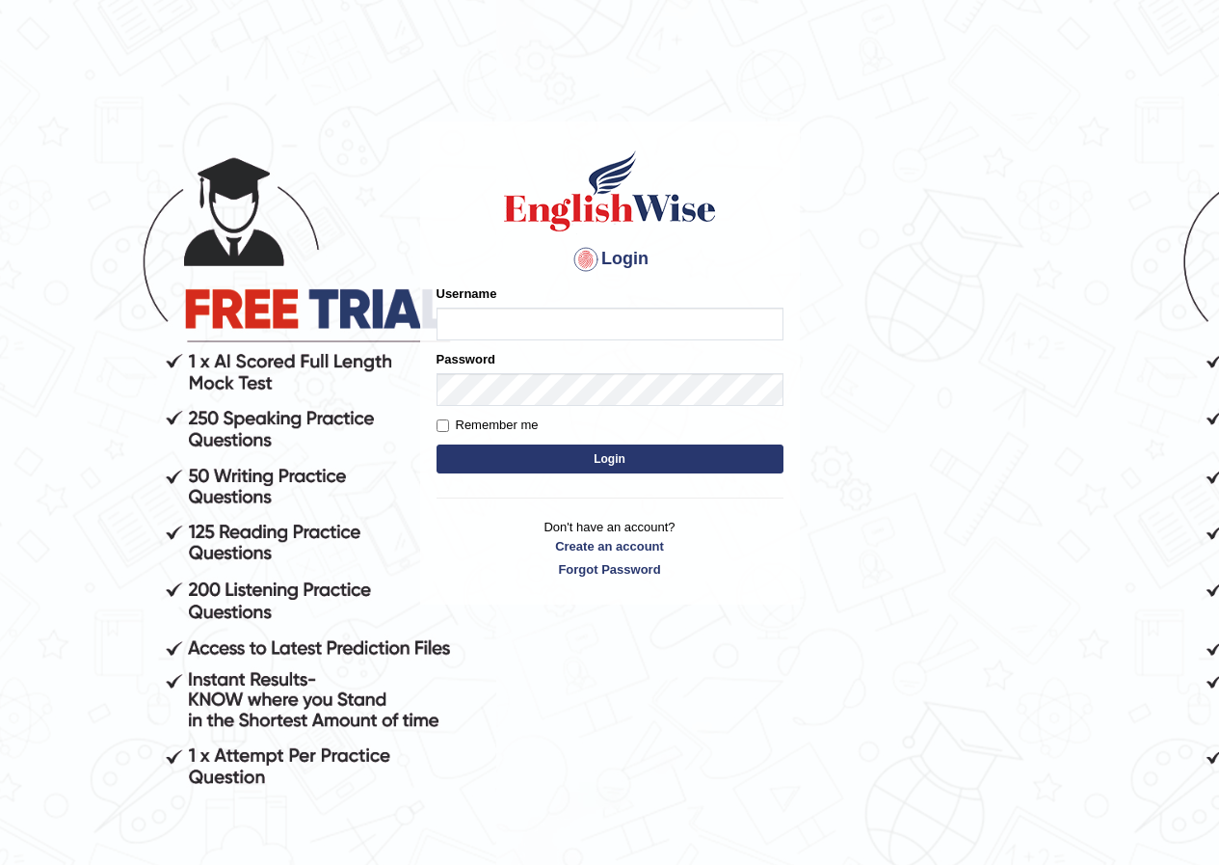 This screenshot has width=1219, height=865. What do you see at coordinates (610, 191) in the screenshot?
I see `img: Logo of English Wise sign in for intelligent practice with AI` at bounding box center [610, 191].